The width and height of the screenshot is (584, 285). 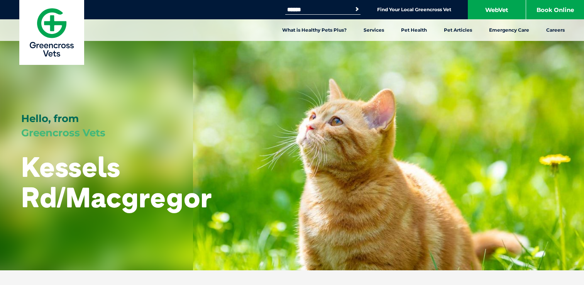 I want to click on a: Careers, so click(x=555, y=30).